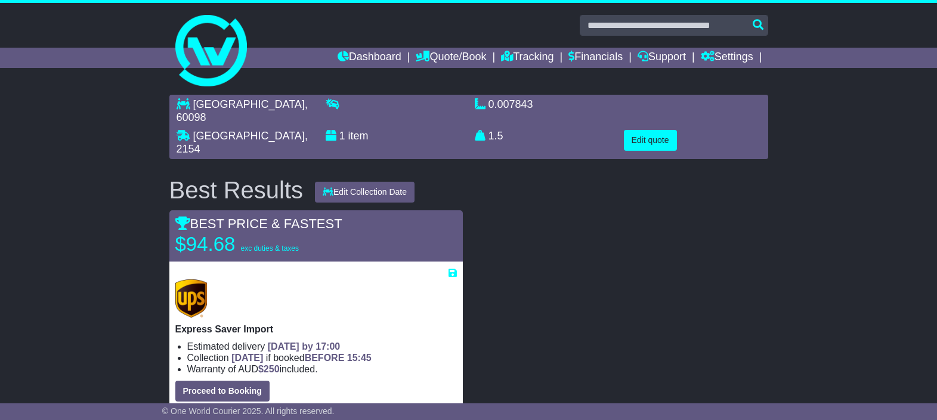 The image size is (937, 420). Describe the element at coordinates (727, 58) in the screenshot. I see `a: Settings` at that location.